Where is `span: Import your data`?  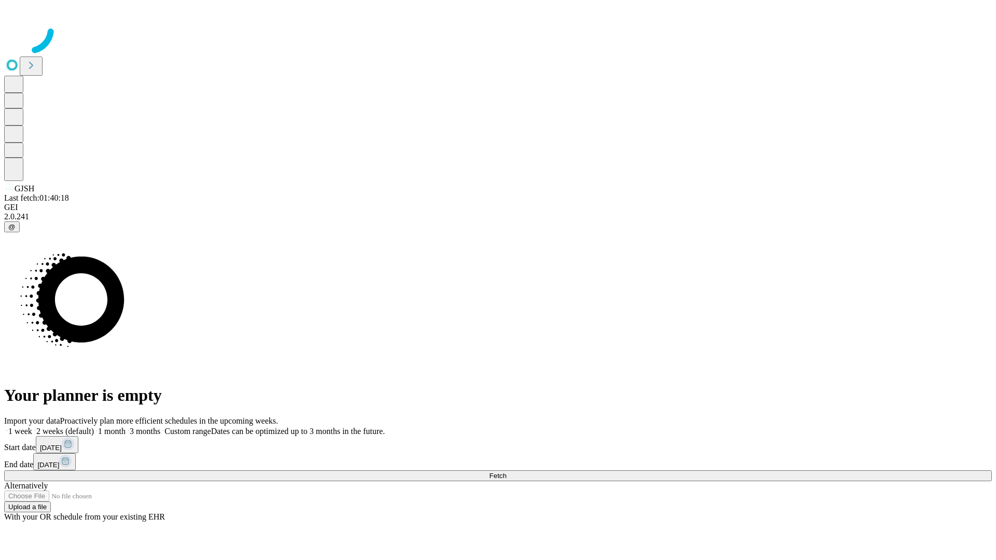 span: Import your data is located at coordinates (32, 421).